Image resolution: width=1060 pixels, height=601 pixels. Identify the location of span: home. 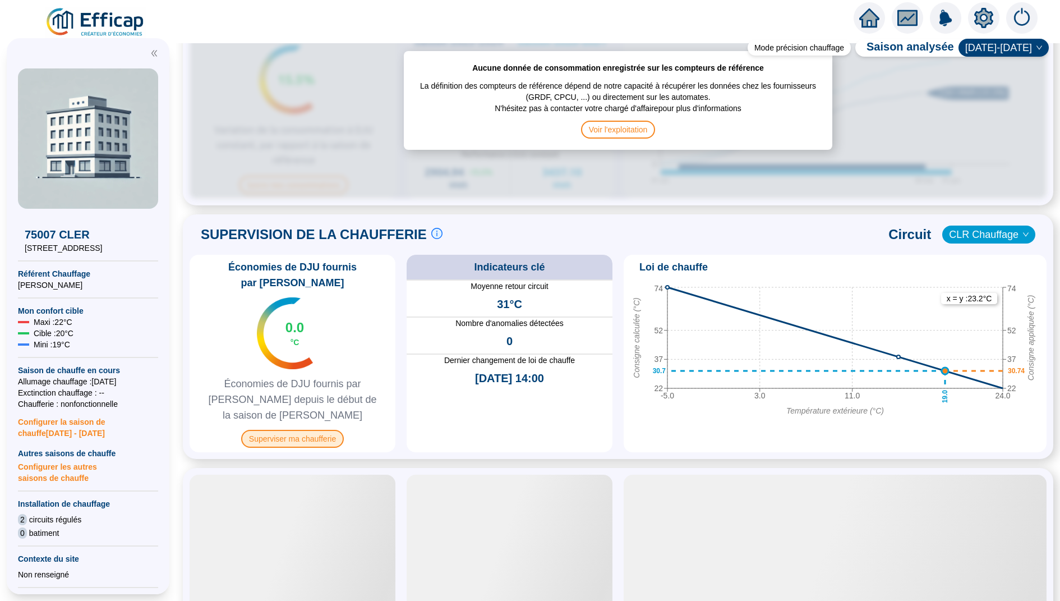
(870, 18).